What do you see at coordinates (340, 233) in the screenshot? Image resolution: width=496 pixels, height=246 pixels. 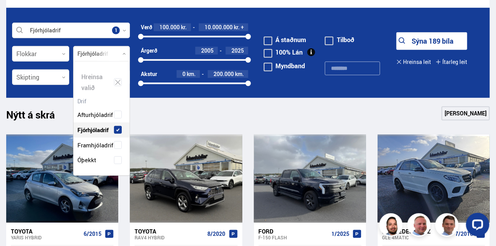 I see `span: 1/2025` at bounding box center [340, 233].